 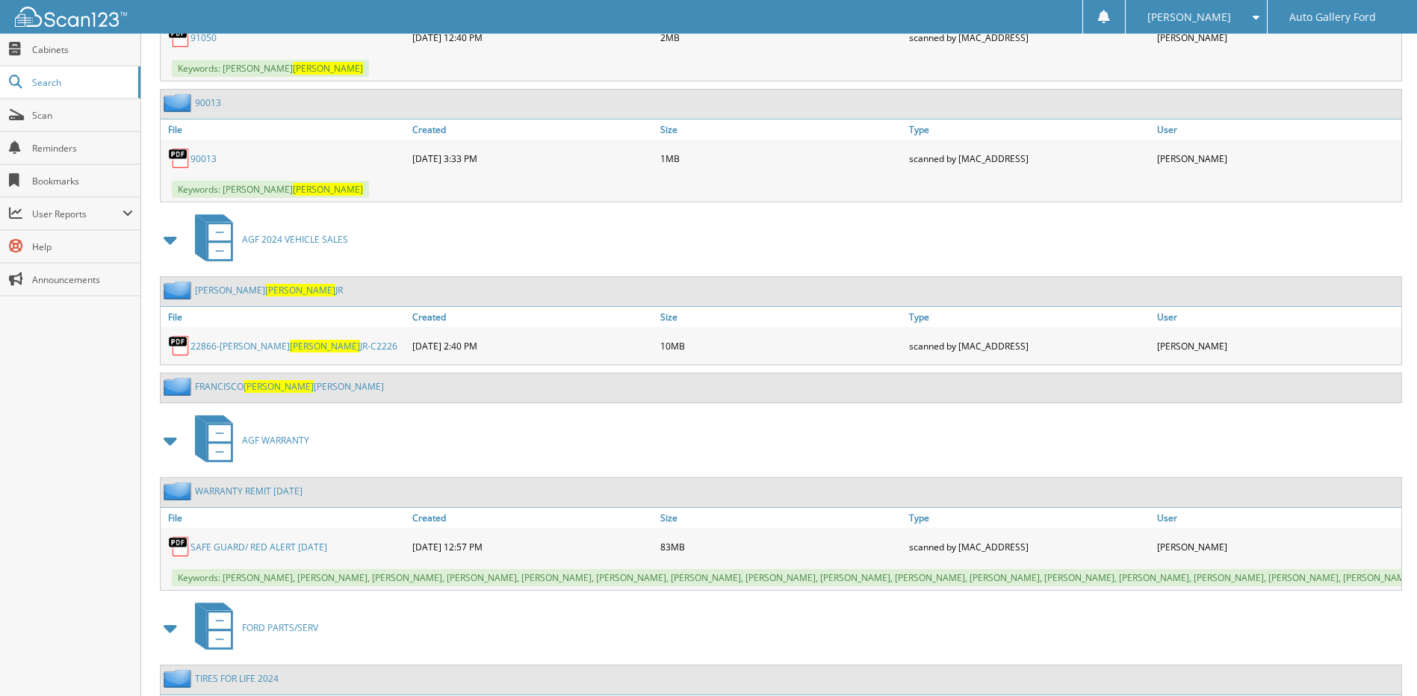 I want to click on div: 1MB, so click(x=781, y=158).